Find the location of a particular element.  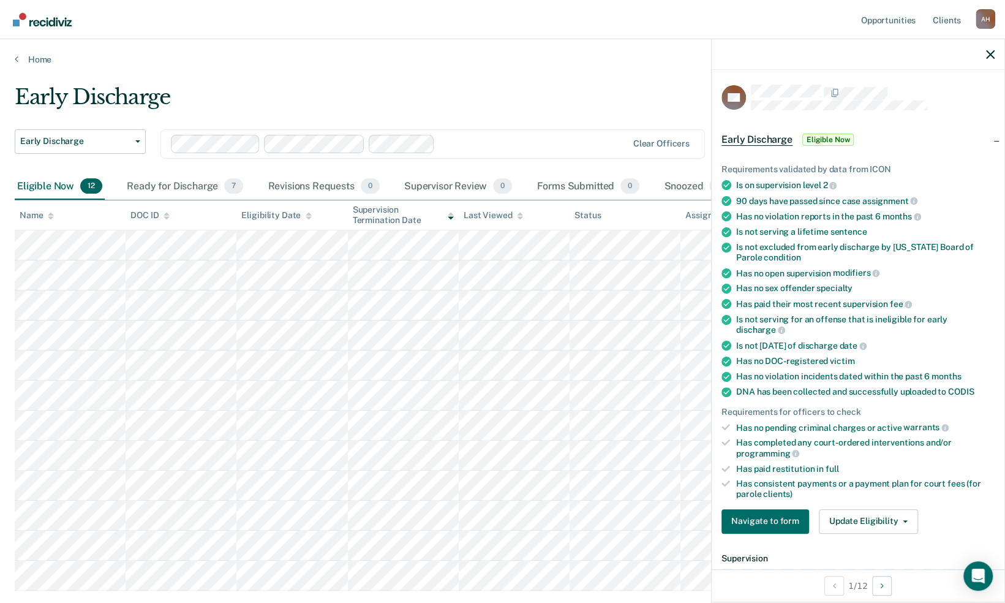

a: Navigate to form link is located at coordinates (767, 521).